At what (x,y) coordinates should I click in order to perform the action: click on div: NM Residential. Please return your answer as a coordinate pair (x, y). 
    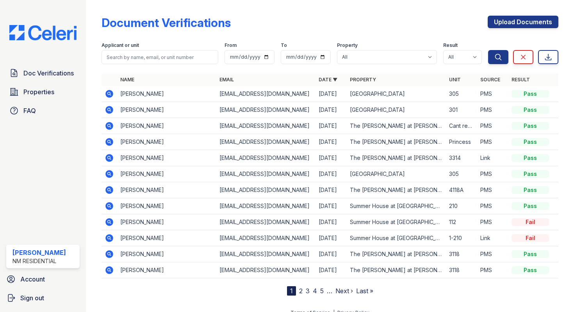
    Looking at the image, I should click on (39, 261).